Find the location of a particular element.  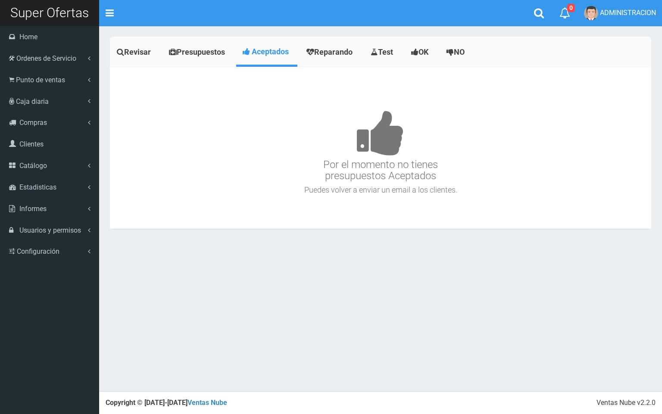

span: Ordenes de Servicio is located at coordinates (46, 58).